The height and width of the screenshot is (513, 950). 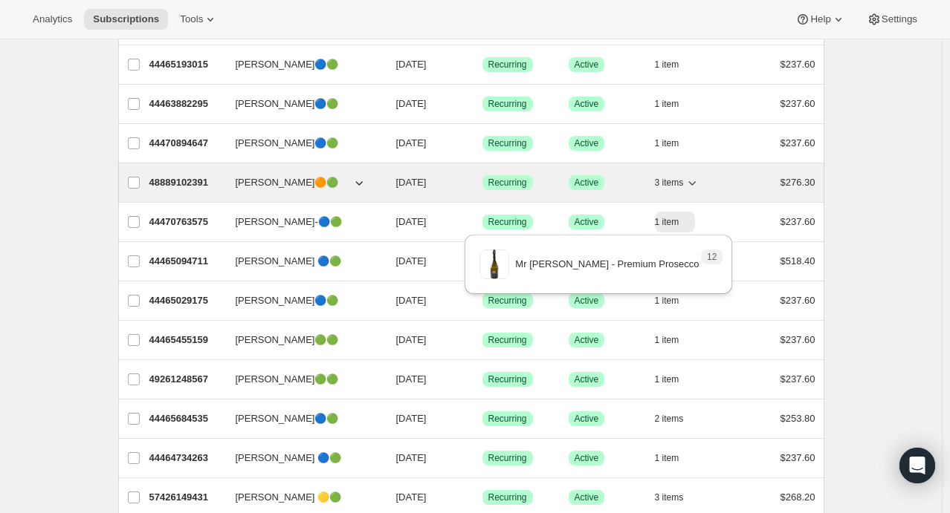 I want to click on button: Subscriptions, so click(x=126, y=19).